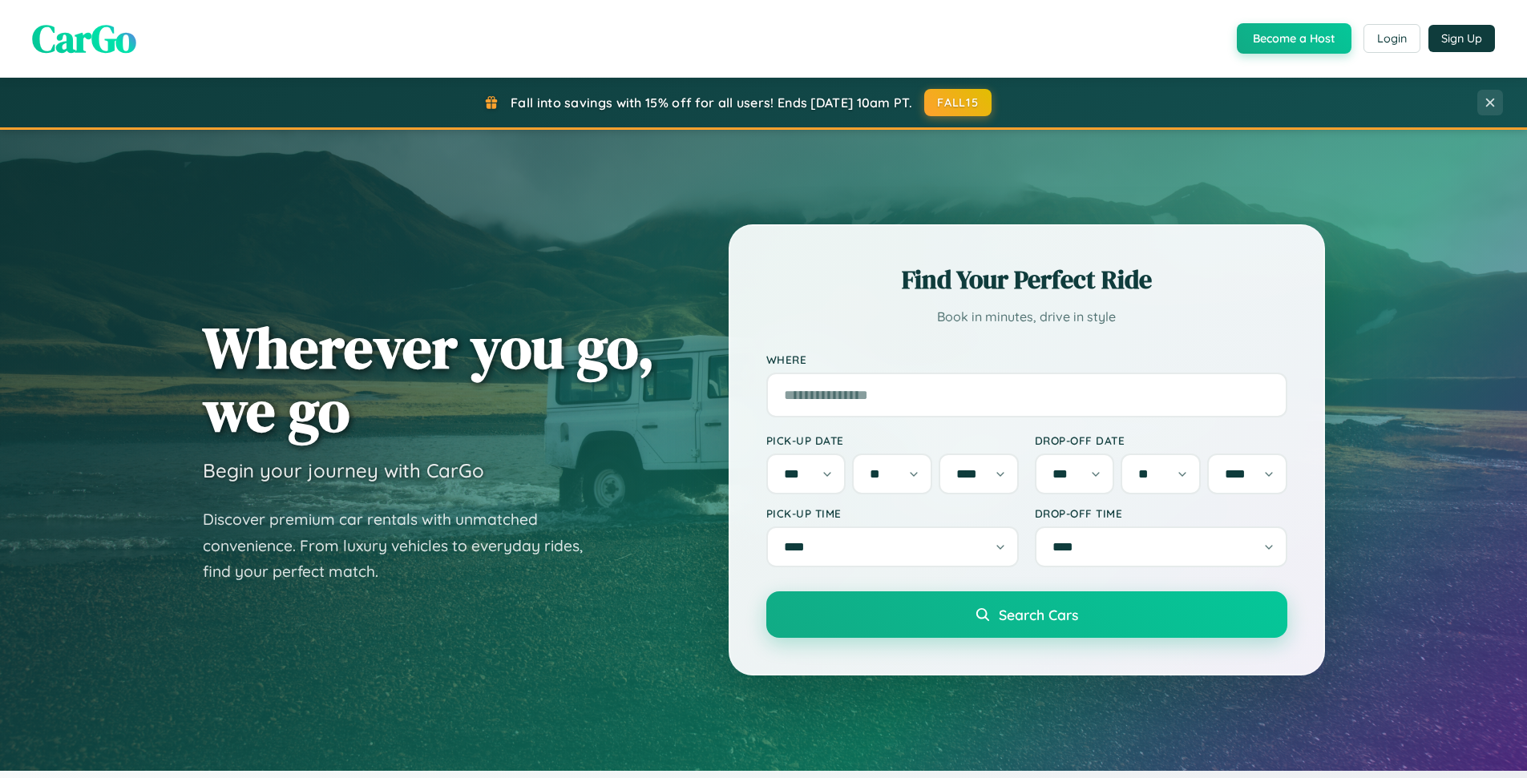 This screenshot has height=778, width=1527. I want to click on h2: Find Your Perfect Ride, so click(1027, 280).